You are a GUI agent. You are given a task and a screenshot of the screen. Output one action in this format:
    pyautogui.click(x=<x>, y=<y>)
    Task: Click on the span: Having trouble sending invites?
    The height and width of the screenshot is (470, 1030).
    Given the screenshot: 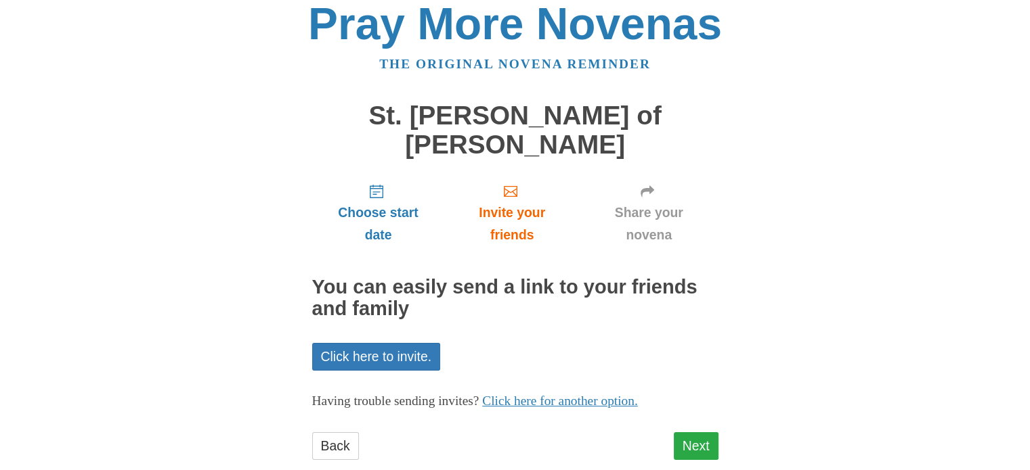 What is the action you would take?
    pyautogui.click(x=395, y=401)
    